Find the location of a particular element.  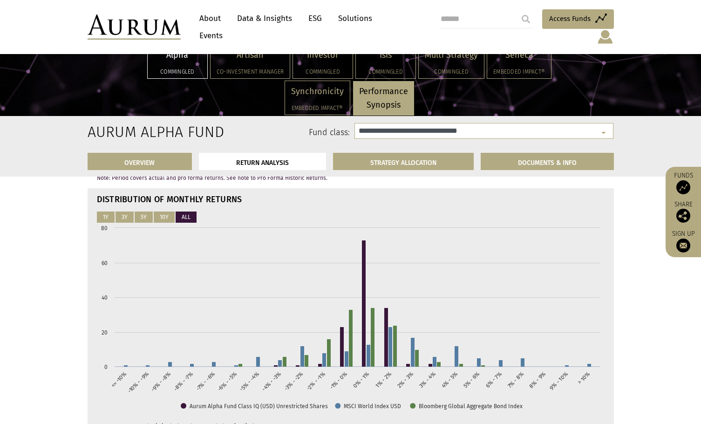

div: Share is located at coordinates (683, 212).